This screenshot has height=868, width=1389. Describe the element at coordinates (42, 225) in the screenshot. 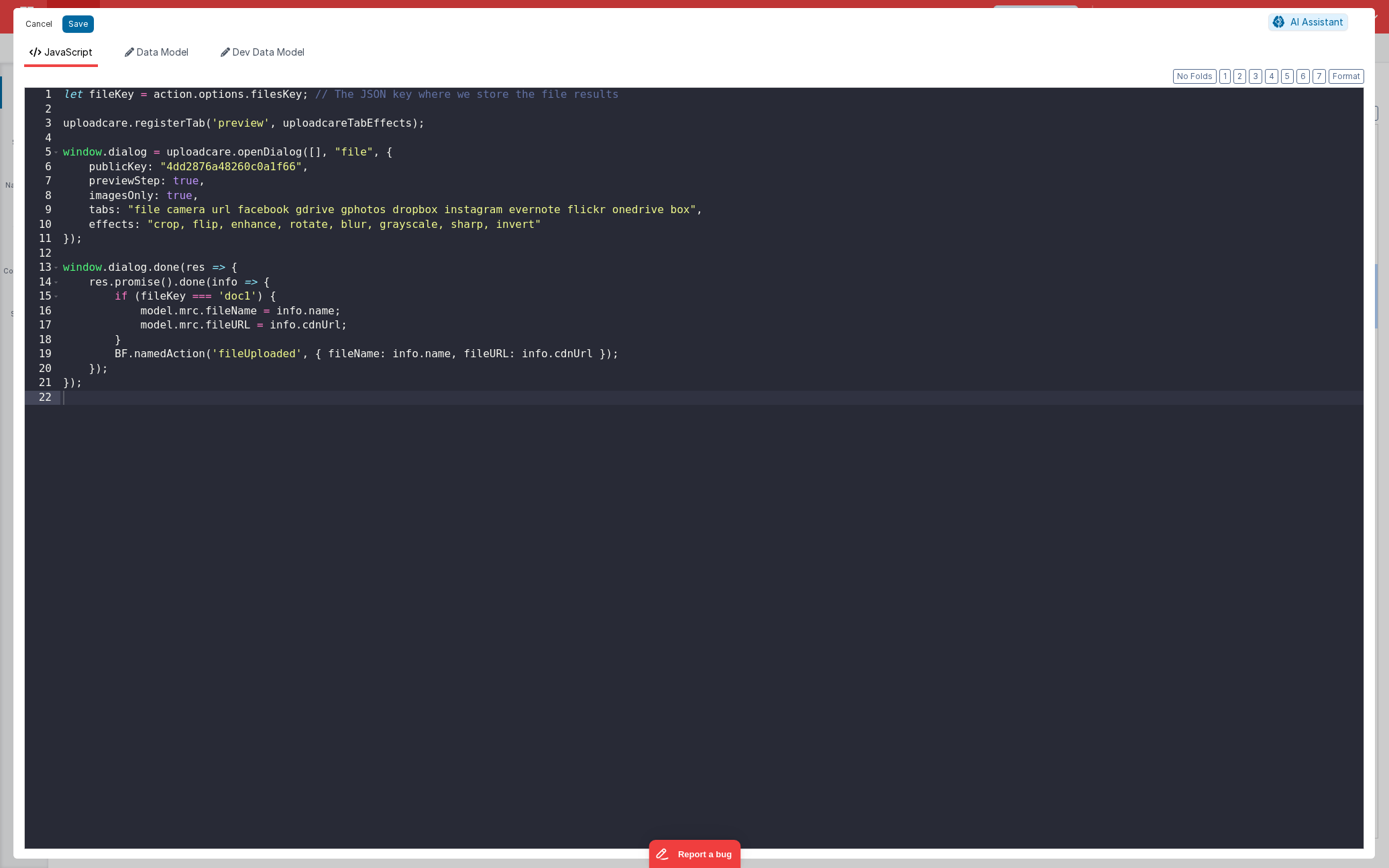

I see `div: 10` at that location.